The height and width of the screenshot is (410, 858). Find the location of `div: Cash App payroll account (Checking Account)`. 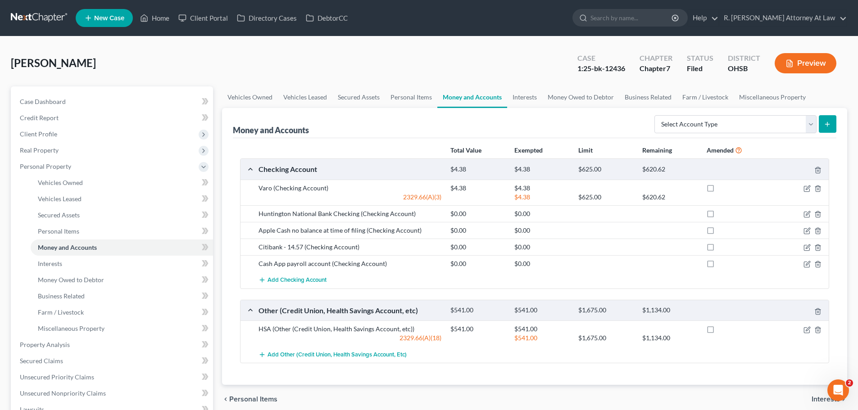

div: Cash App payroll account (Checking Account) is located at coordinates (350, 264).